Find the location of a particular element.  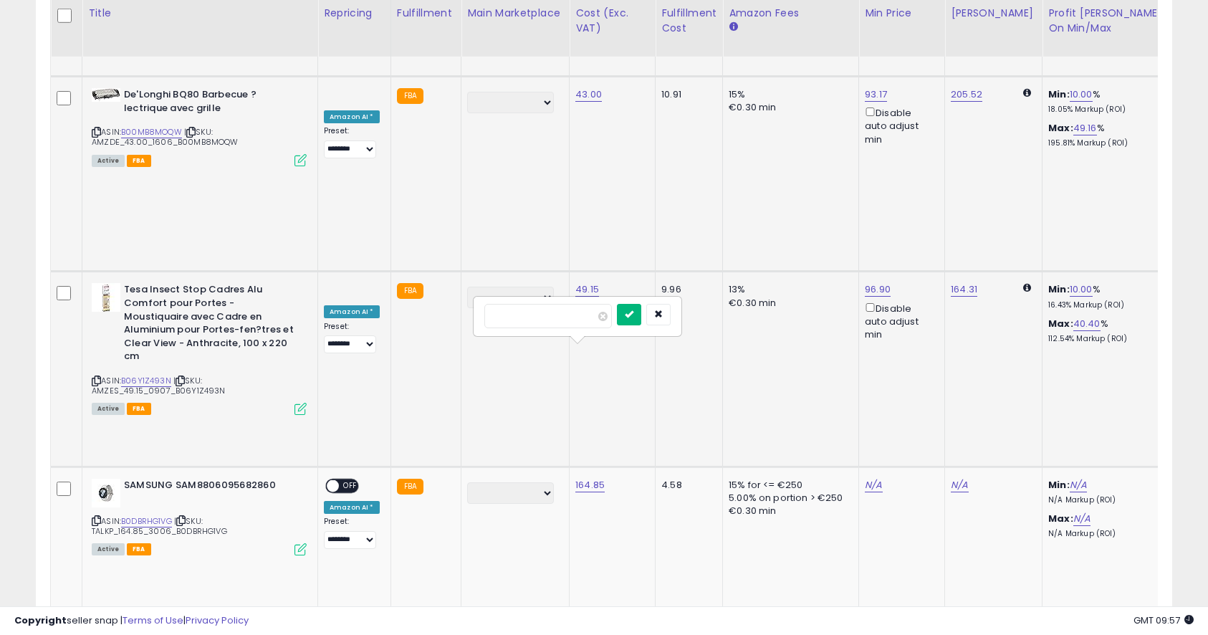

div: 15% for <= €250 is located at coordinates (788, 485).